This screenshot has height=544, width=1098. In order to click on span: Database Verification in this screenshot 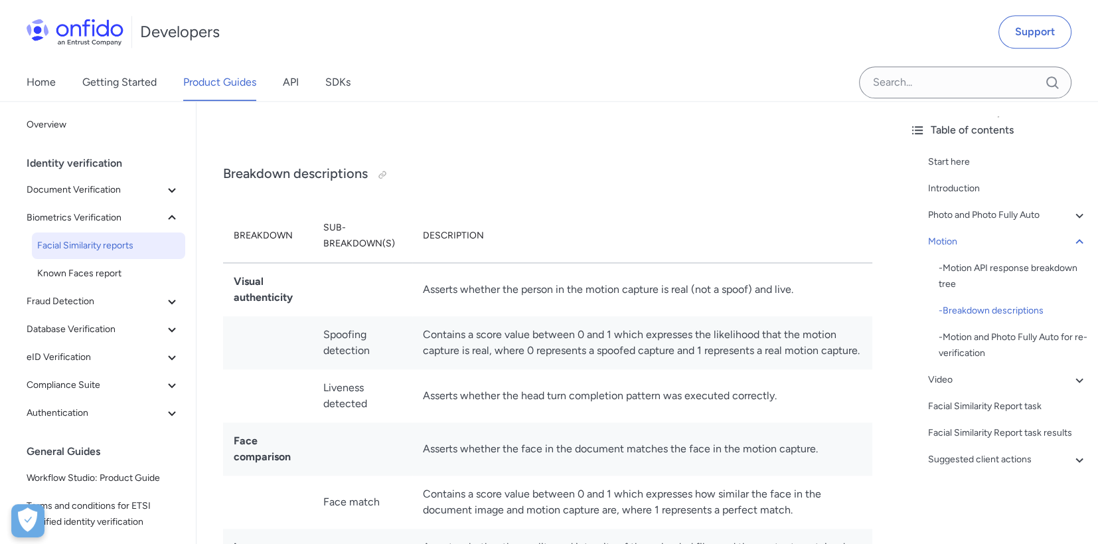, I will do `click(95, 329)`.